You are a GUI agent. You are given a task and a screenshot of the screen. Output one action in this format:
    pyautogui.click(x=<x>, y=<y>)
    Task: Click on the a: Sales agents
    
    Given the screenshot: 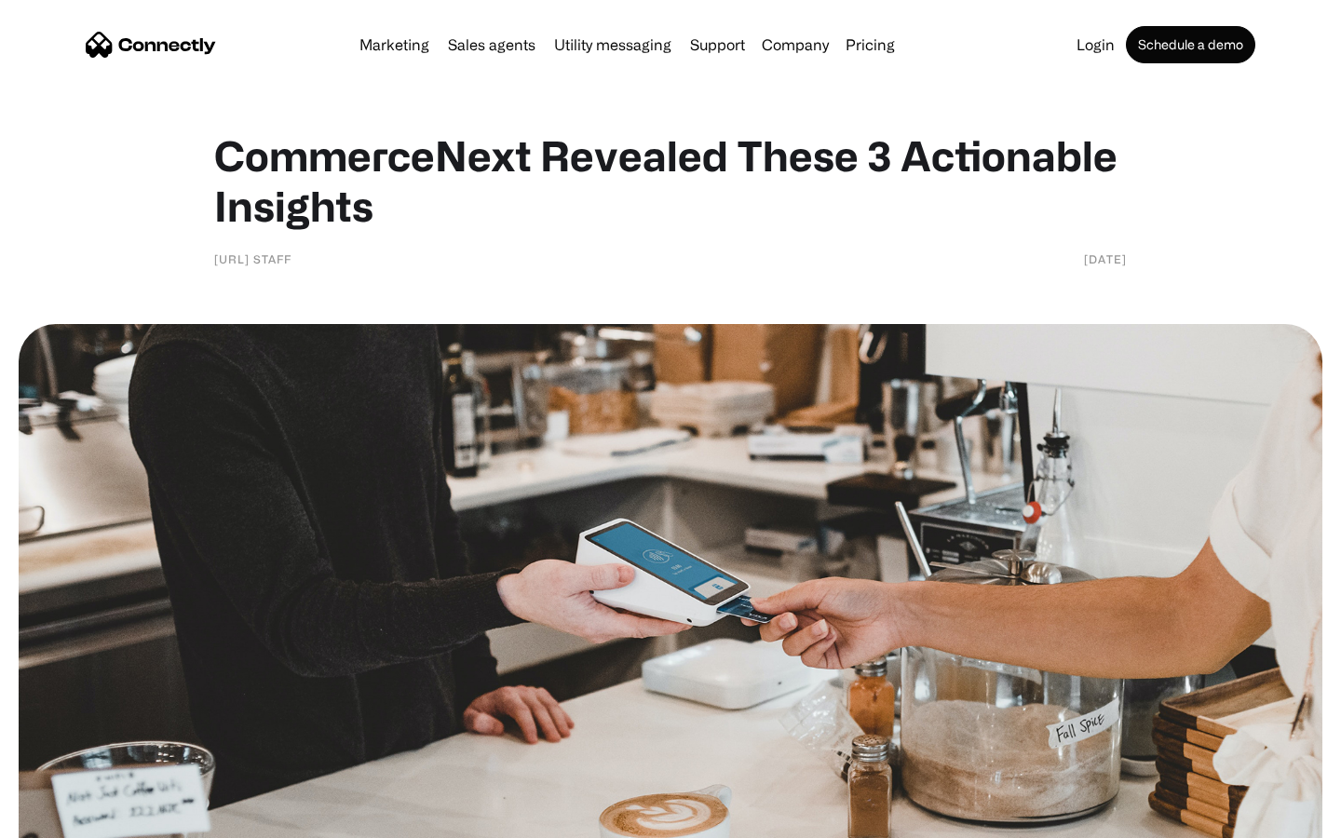 What is the action you would take?
    pyautogui.click(x=492, y=45)
    